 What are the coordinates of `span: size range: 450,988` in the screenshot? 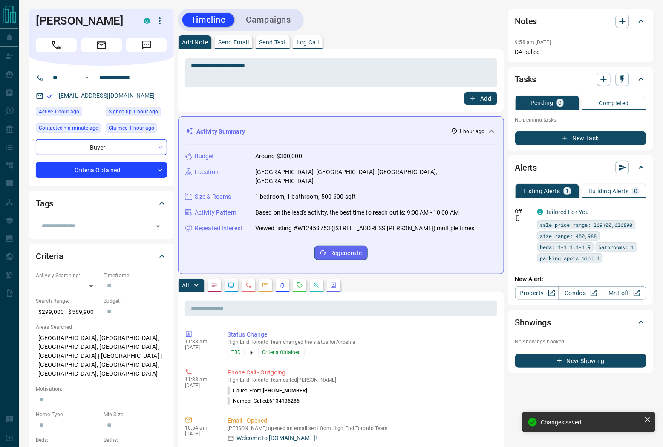 It's located at (569, 236).